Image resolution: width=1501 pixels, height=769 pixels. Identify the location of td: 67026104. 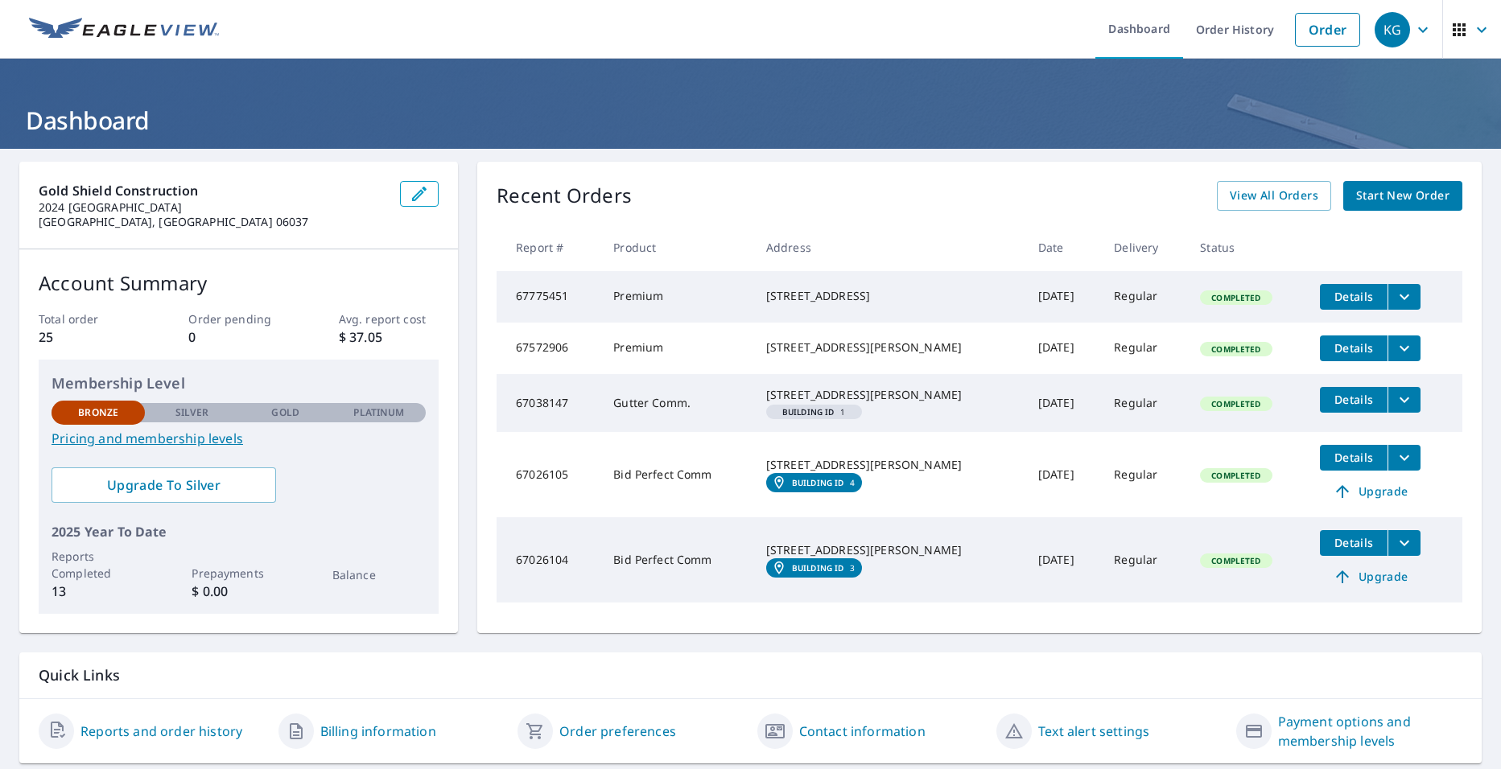
(548, 560).